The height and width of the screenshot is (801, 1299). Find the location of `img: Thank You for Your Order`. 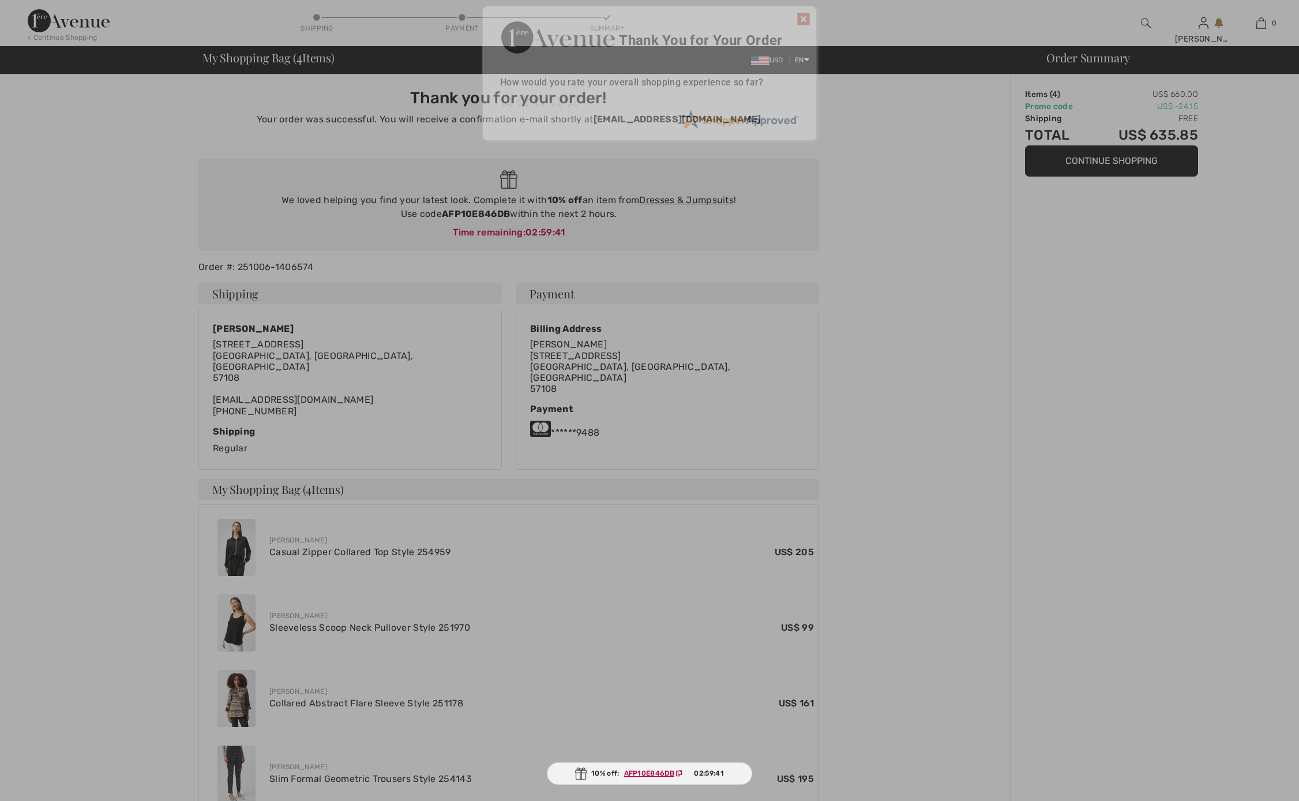

img: Thank You for Your Order is located at coordinates (558, 37).